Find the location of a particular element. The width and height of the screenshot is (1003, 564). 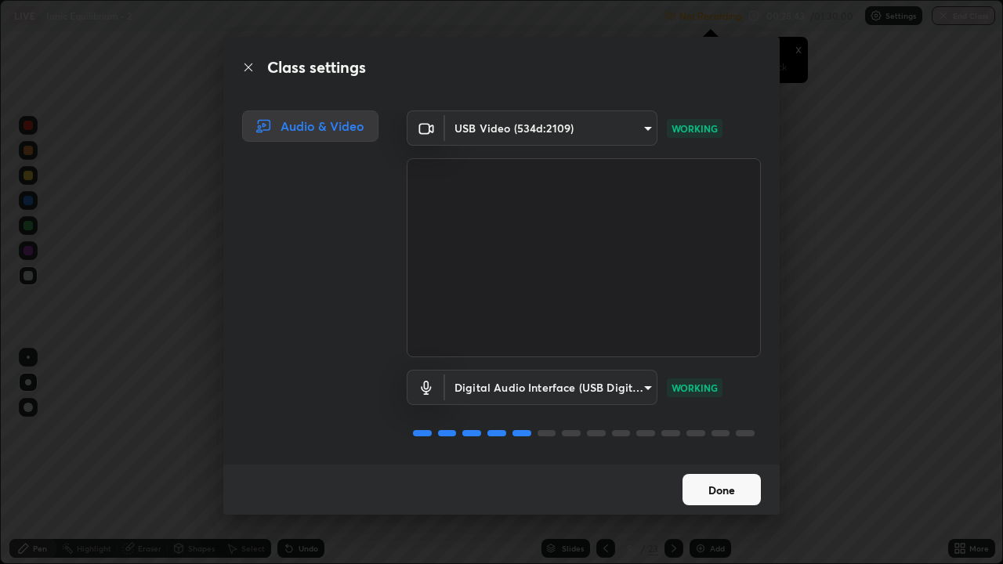

button: Done is located at coordinates (721, 490).